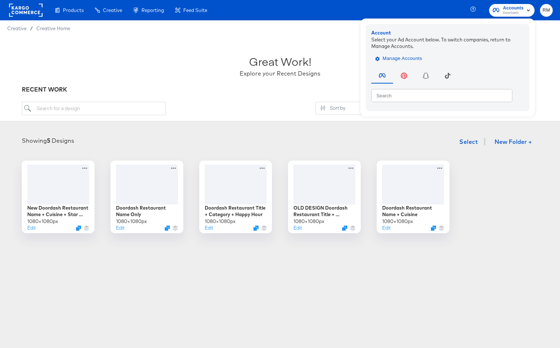 The width and height of the screenshot is (560, 348). Describe the element at coordinates (513, 8) in the screenshot. I see `span: Accounts` at that location.